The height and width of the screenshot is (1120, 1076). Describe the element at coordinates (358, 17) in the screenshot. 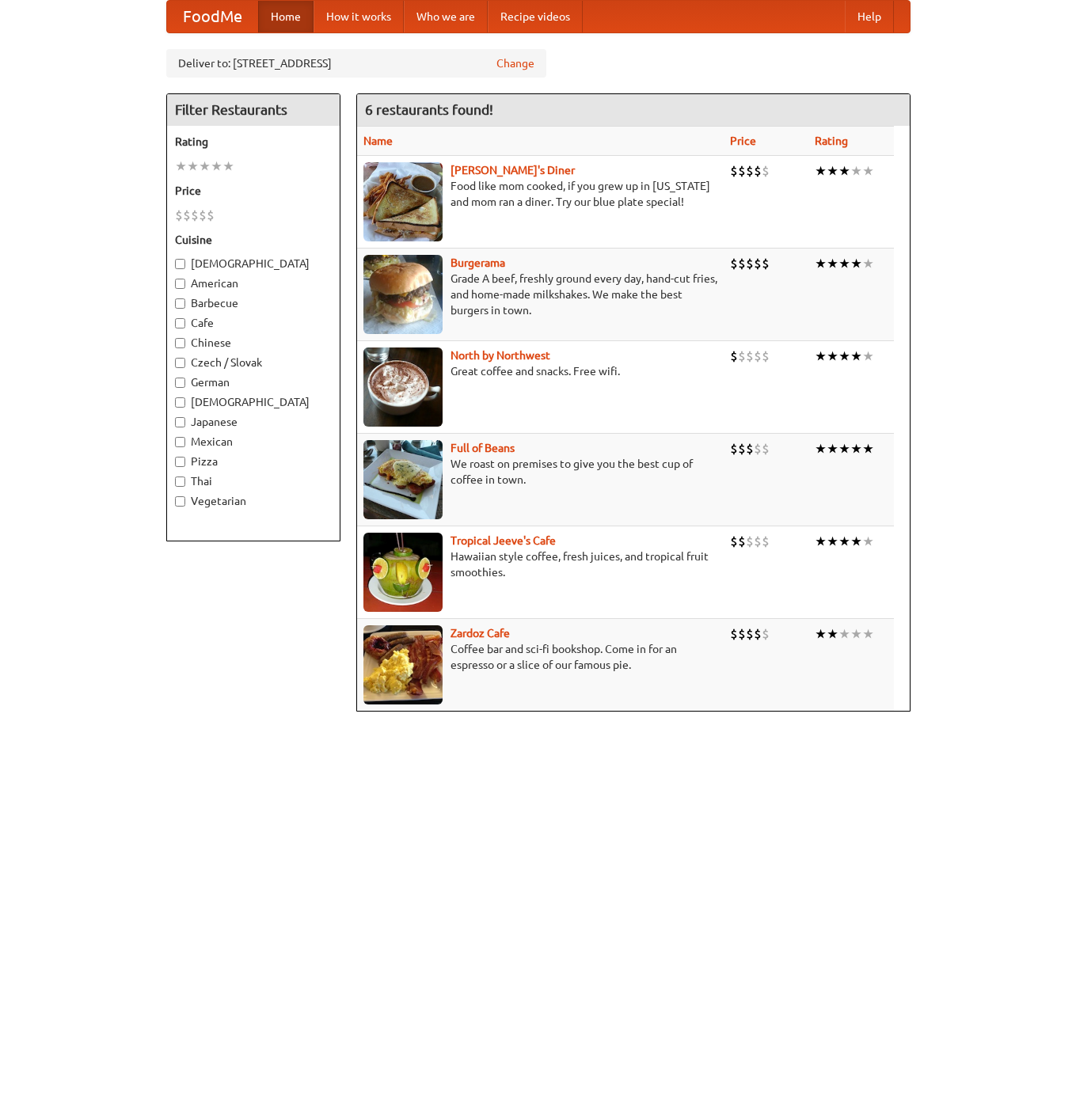

I see `a: How it works` at that location.